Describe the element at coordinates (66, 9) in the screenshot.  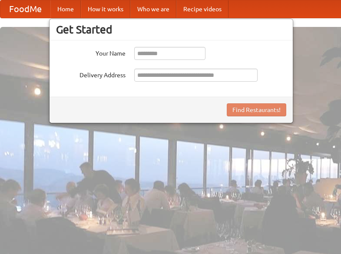
I see `a: Home` at that location.